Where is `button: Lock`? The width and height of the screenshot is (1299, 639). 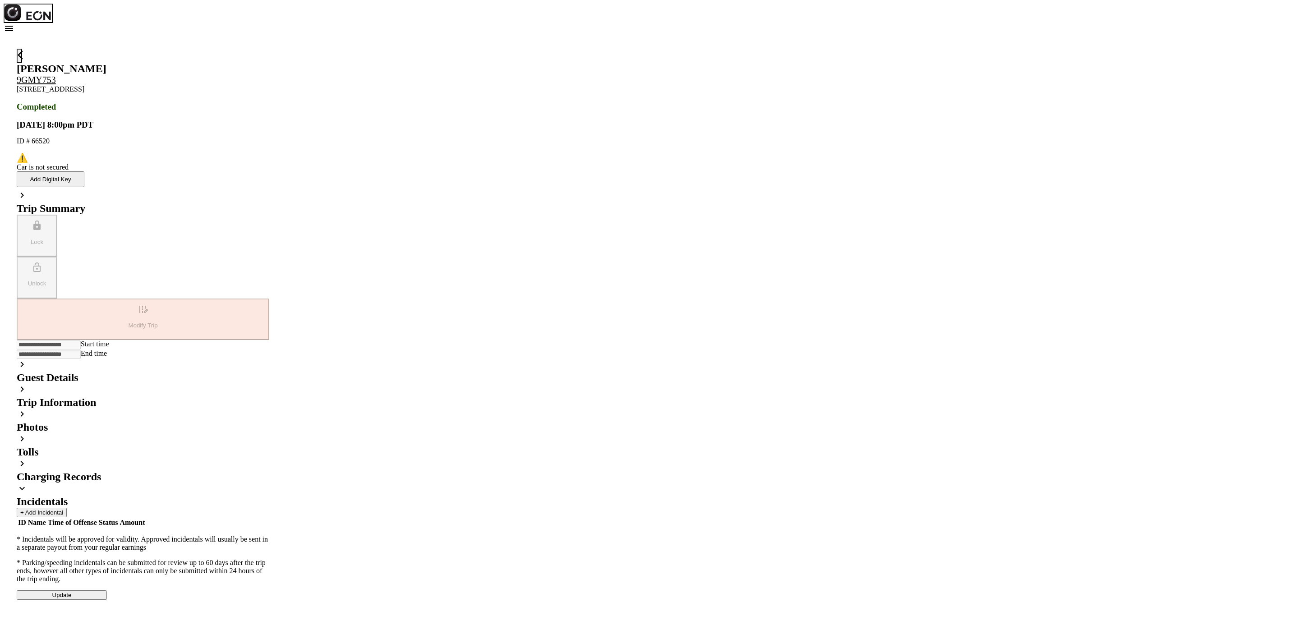
button: Lock is located at coordinates (37, 235).